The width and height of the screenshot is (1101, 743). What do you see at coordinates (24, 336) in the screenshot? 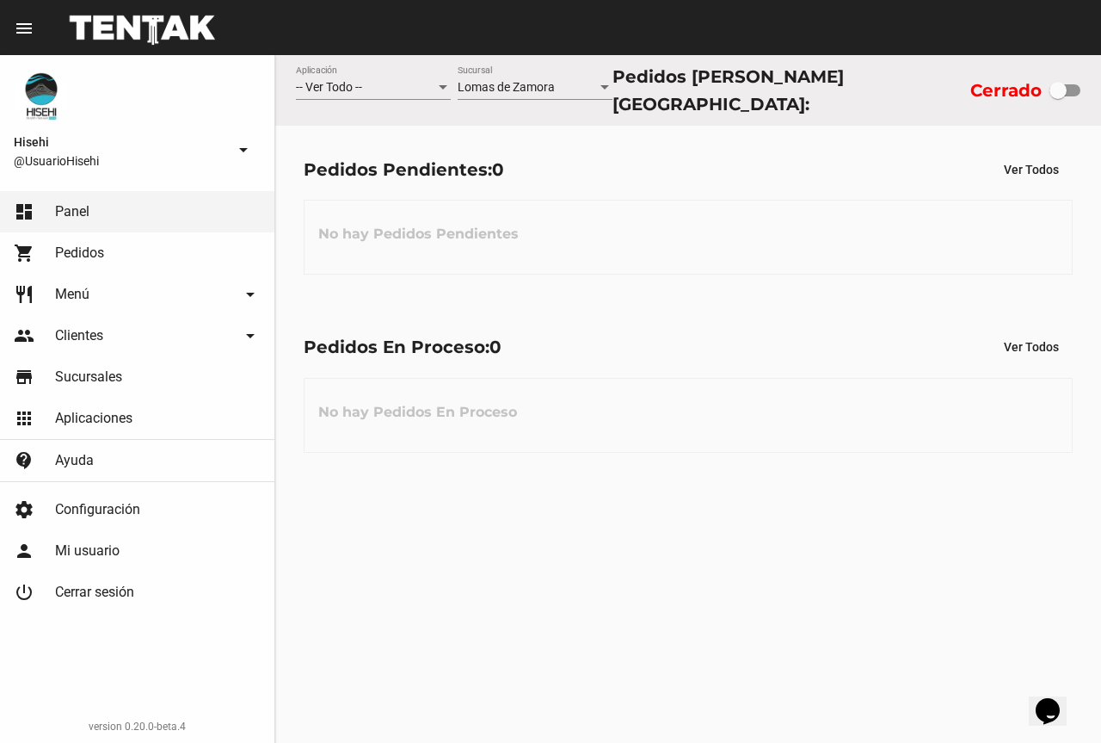
I see `mat-icon: people` at bounding box center [24, 336].